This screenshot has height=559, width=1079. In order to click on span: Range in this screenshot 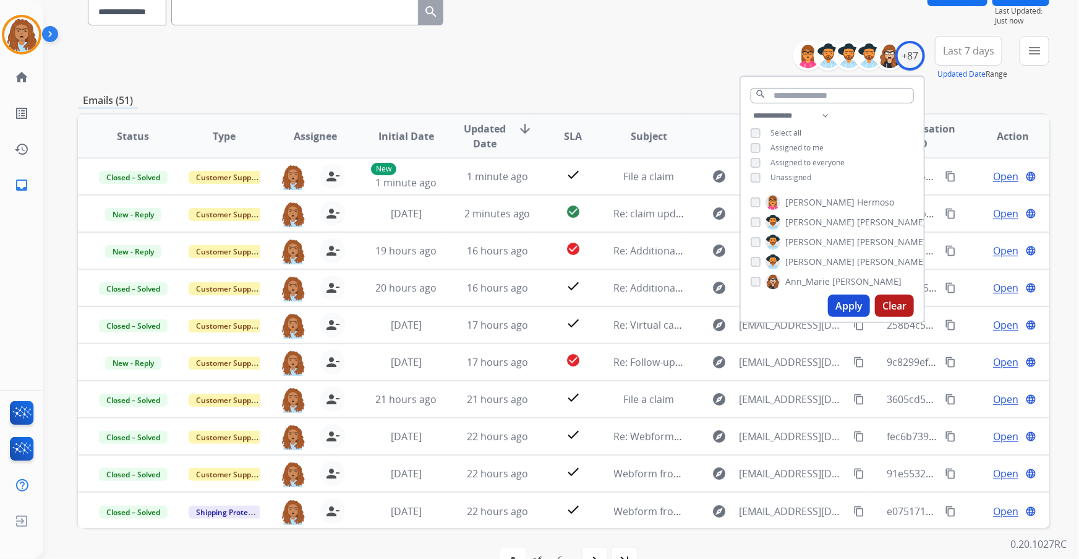, I will do `click(972, 74)`.